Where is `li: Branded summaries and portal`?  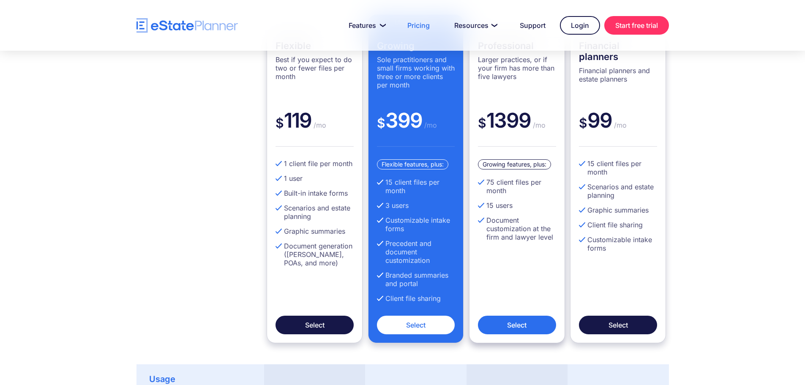
li: Branded summaries and portal is located at coordinates (416, 279).